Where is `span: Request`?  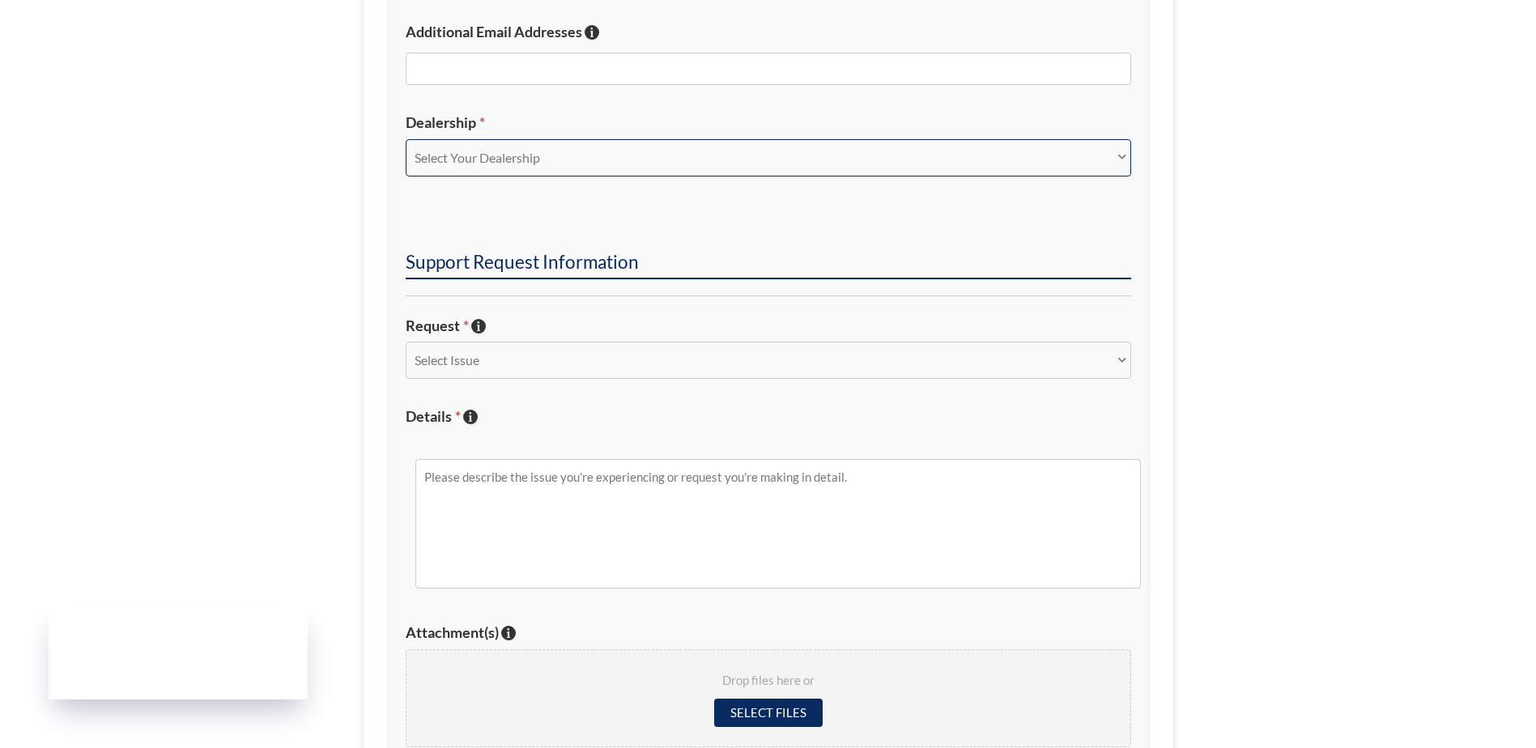
span: Request is located at coordinates (437, 325).